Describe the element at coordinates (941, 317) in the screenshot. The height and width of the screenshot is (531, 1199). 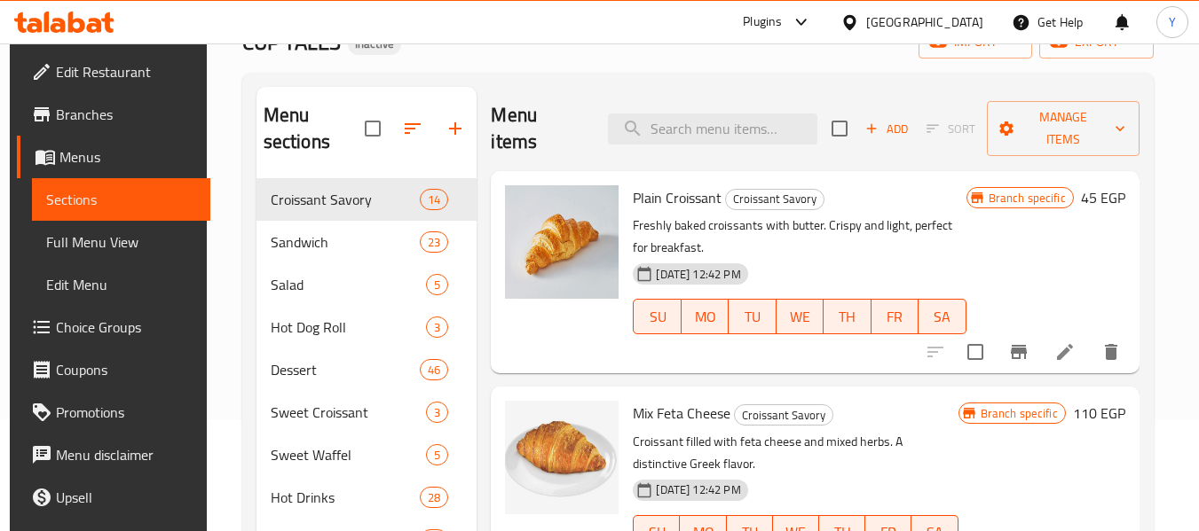
I see `span: SA` at that location.